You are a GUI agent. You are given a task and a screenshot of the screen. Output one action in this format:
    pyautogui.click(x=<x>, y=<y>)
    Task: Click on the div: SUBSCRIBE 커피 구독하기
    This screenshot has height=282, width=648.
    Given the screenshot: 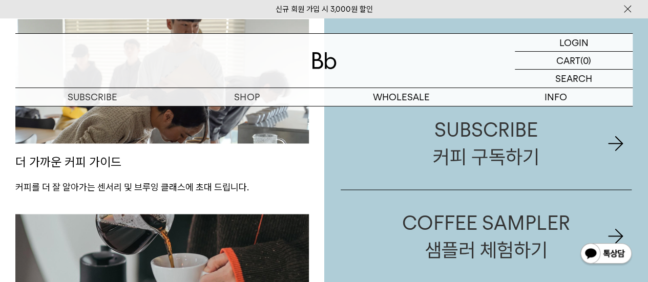 What is the action you would take?
    pyautogui.click(x=486, y=144)
    